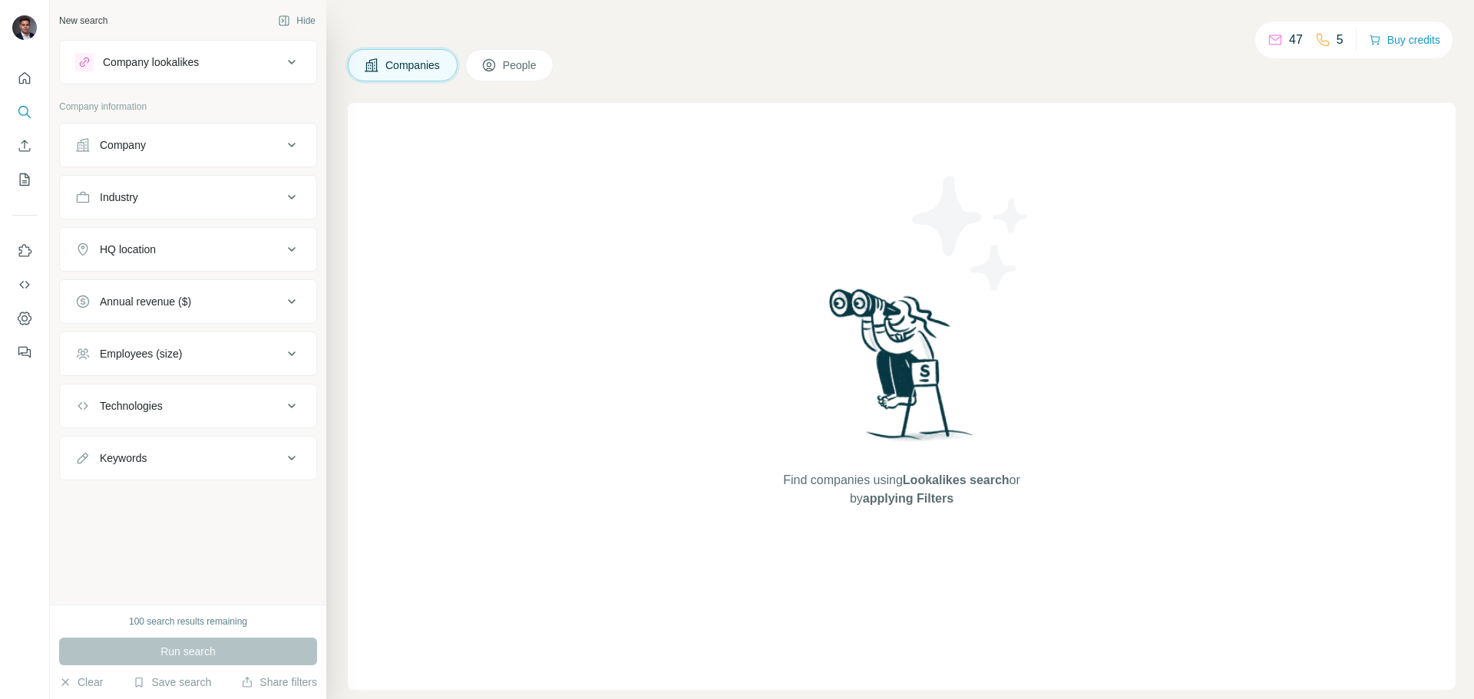  I want to click on span: Lookalikes search, so click(956, 480).